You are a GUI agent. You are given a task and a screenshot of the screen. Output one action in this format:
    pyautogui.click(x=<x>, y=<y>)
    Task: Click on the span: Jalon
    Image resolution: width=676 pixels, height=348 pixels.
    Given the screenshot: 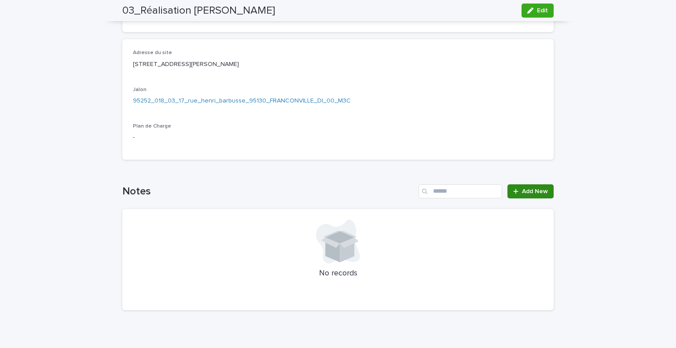 What is the action you would take?
    pyautogui.click(x=139, y=90)
    